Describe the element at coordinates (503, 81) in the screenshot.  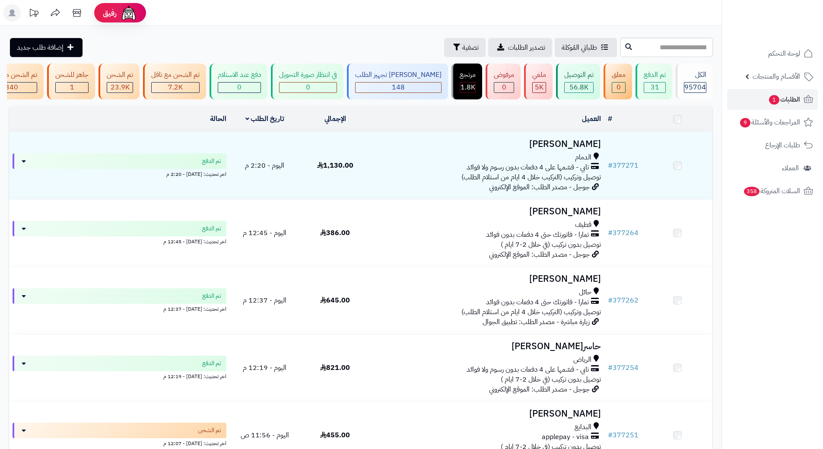
I see `a: مرفوض 0` at that location.